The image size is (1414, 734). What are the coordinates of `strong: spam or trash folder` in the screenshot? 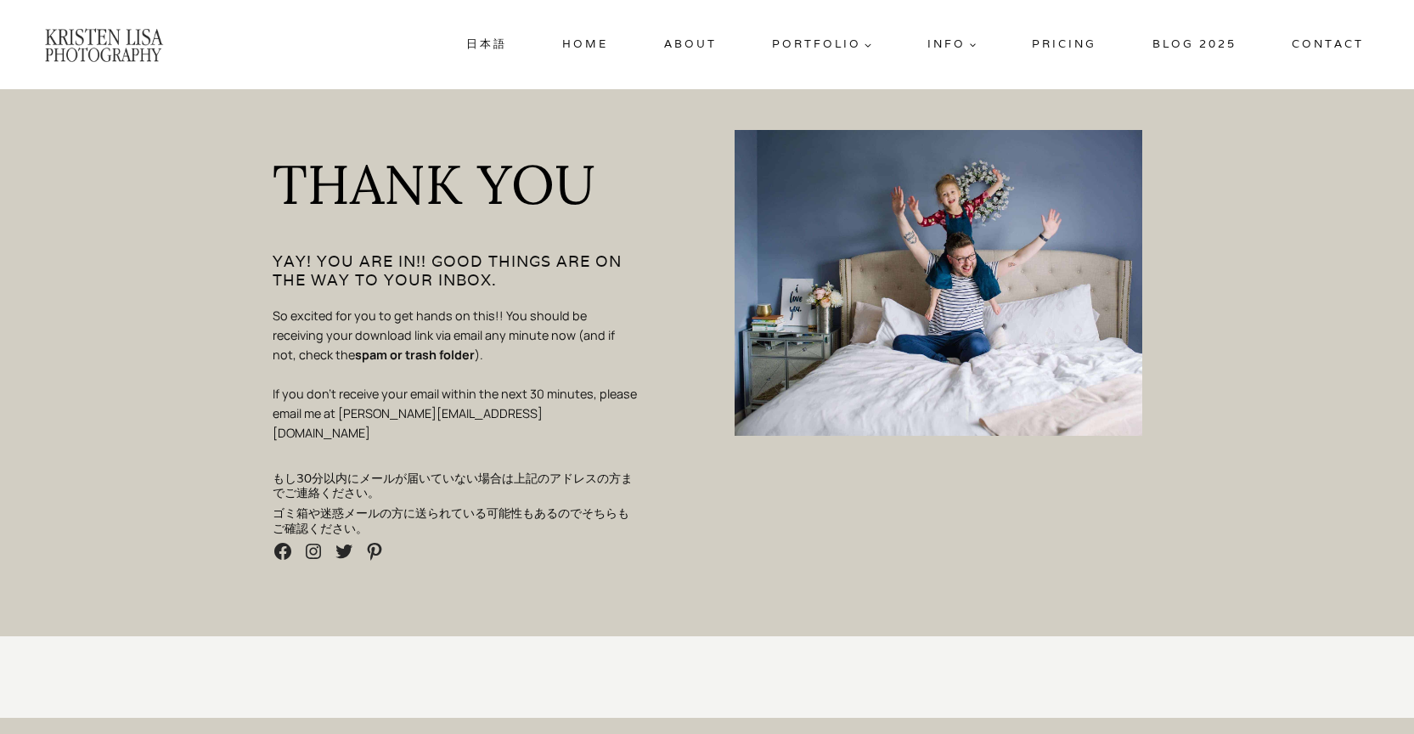 It's located at (415, 354).